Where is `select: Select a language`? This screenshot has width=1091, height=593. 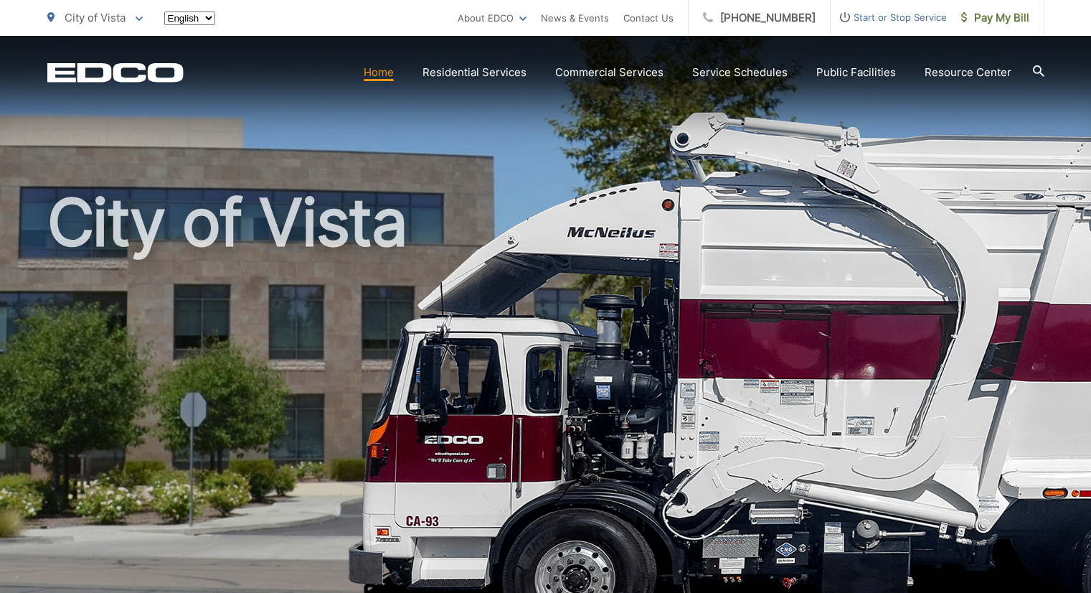 select: Select a language is located at coordinates (189, 18).